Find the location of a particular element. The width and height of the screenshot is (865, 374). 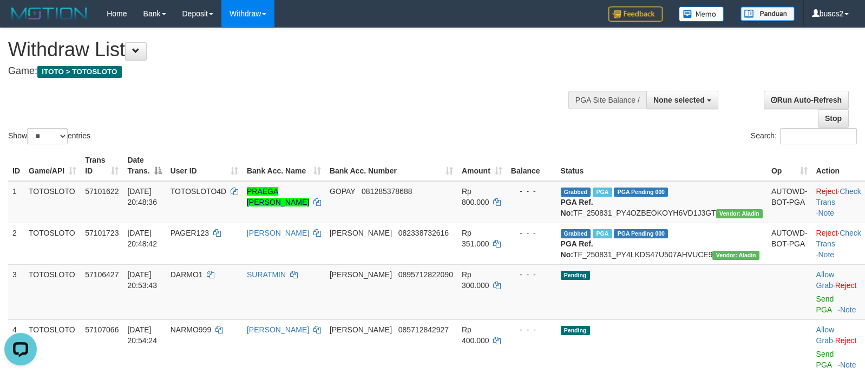

a: SURATMIN is located at coordinates (266, 275).